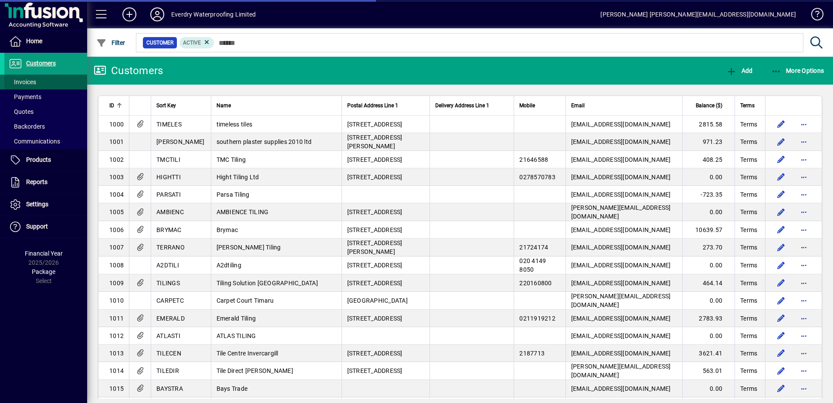 The image size is (833, 403). Describe the element at coordinates (231, 159) in the screenshot. I see `span: TMC Tiling` at that location.